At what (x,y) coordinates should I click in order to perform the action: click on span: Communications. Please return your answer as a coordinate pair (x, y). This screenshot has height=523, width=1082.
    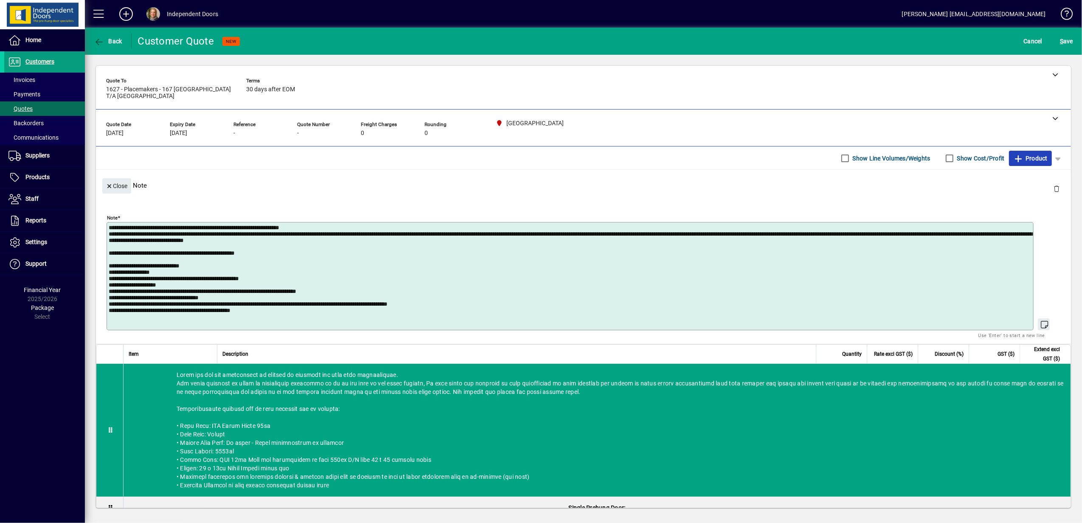
    Looking at the image, I should click on (34, 138).